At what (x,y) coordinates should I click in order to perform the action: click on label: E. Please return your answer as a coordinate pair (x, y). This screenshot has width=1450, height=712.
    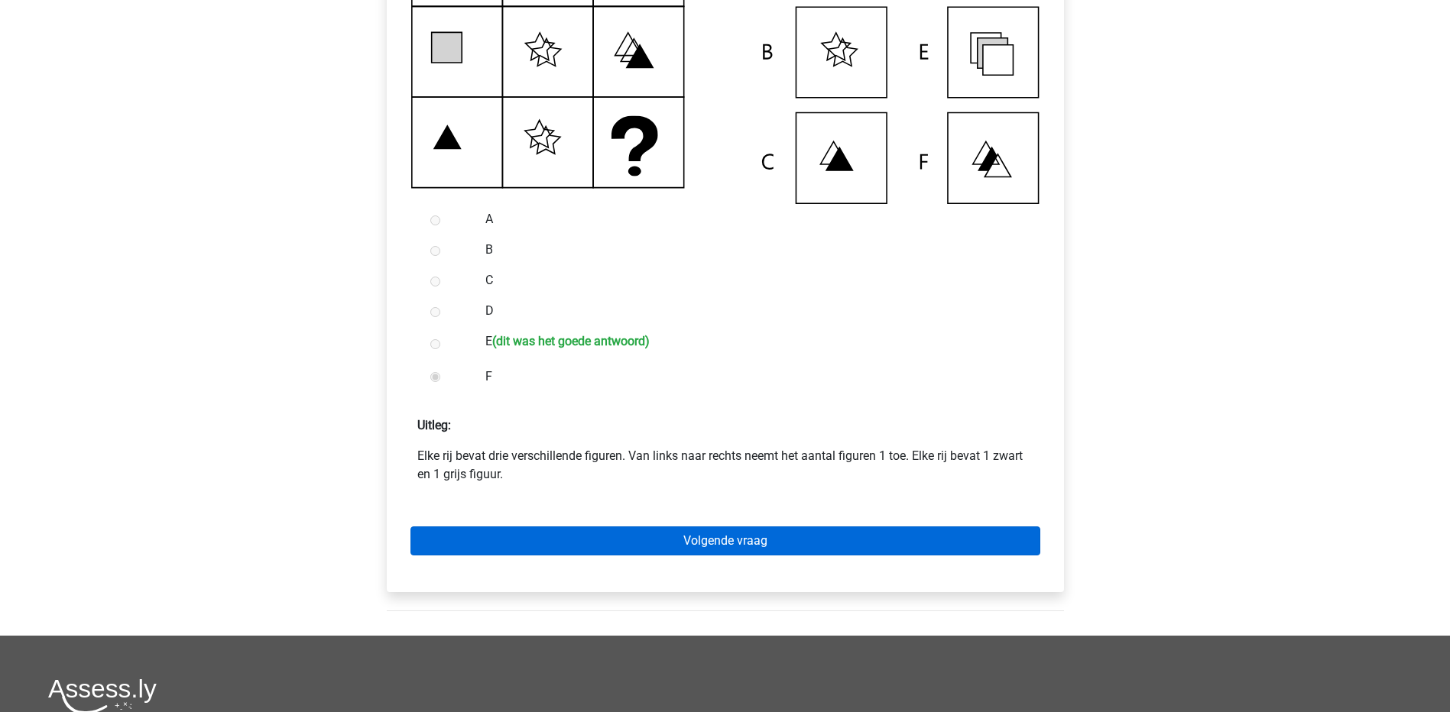
    Looking at the image, I should click on (750, 343).